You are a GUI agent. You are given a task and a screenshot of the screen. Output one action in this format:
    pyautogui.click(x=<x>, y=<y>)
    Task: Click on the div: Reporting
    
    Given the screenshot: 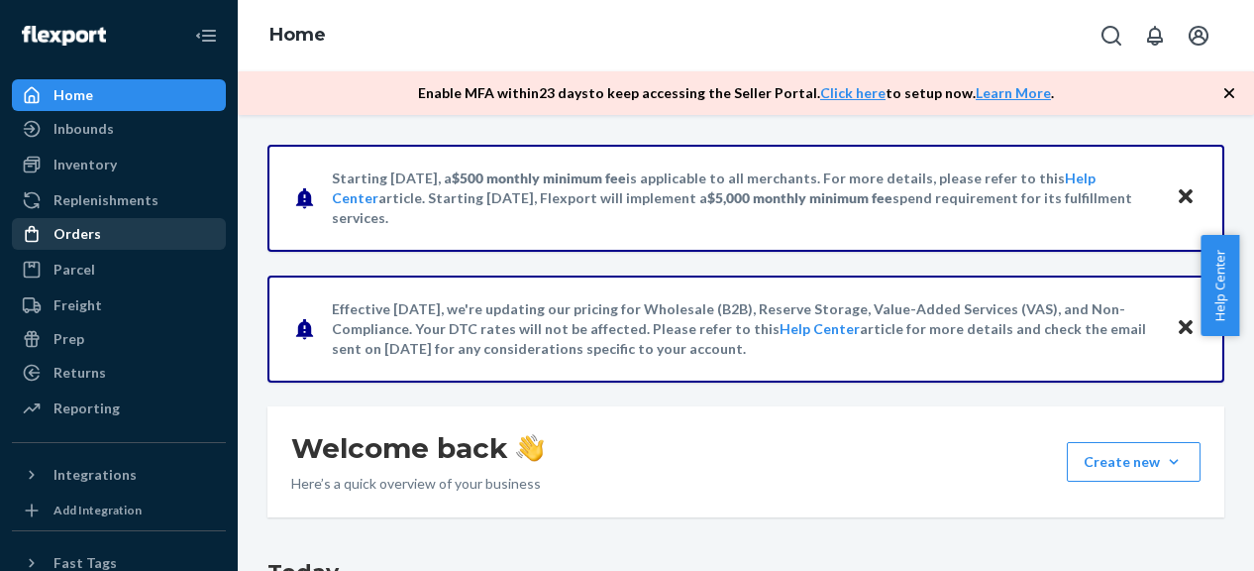 What is the action you would take?
    pyautogui.click(x=86, y=408)
    